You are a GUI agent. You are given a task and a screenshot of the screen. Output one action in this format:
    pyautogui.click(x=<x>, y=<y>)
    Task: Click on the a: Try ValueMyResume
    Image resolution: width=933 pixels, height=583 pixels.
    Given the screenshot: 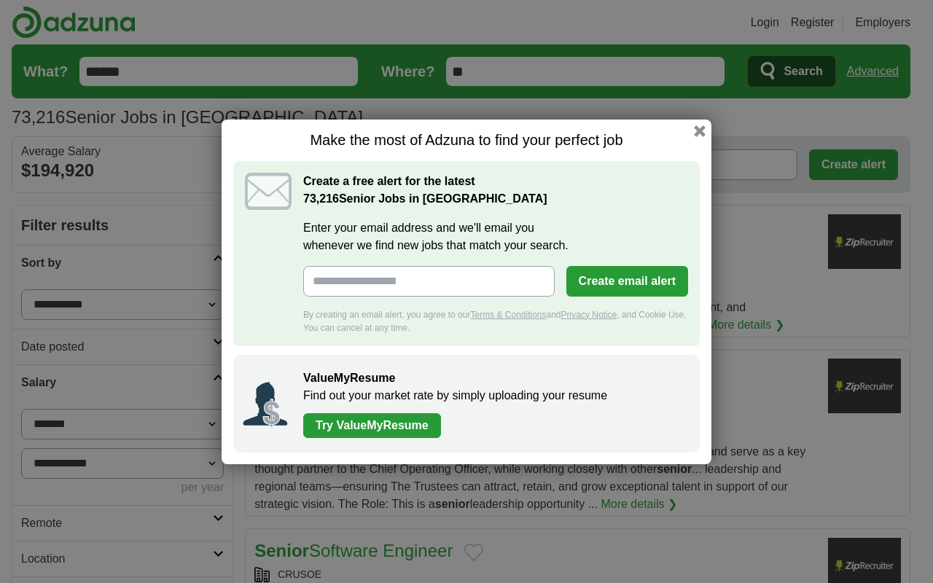 What is the action you would take?
    pyautogui.click(x=372, y=426)
    